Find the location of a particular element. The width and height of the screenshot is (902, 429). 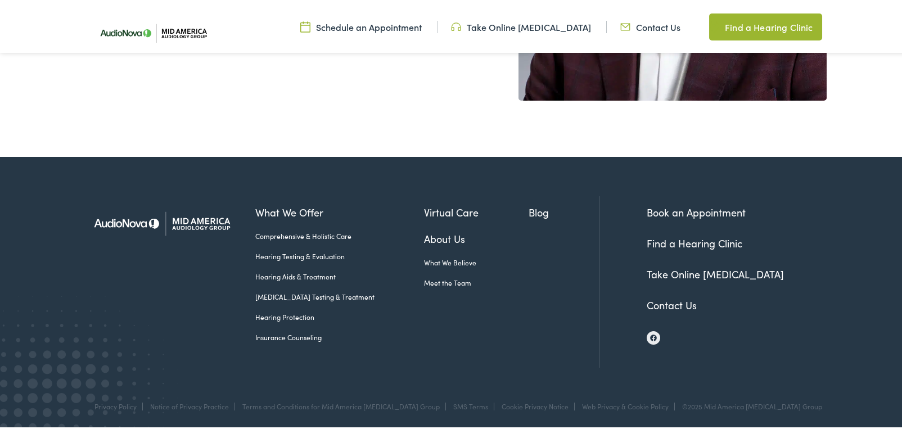

a: Meet the Team is located at coordinates (476, 281).